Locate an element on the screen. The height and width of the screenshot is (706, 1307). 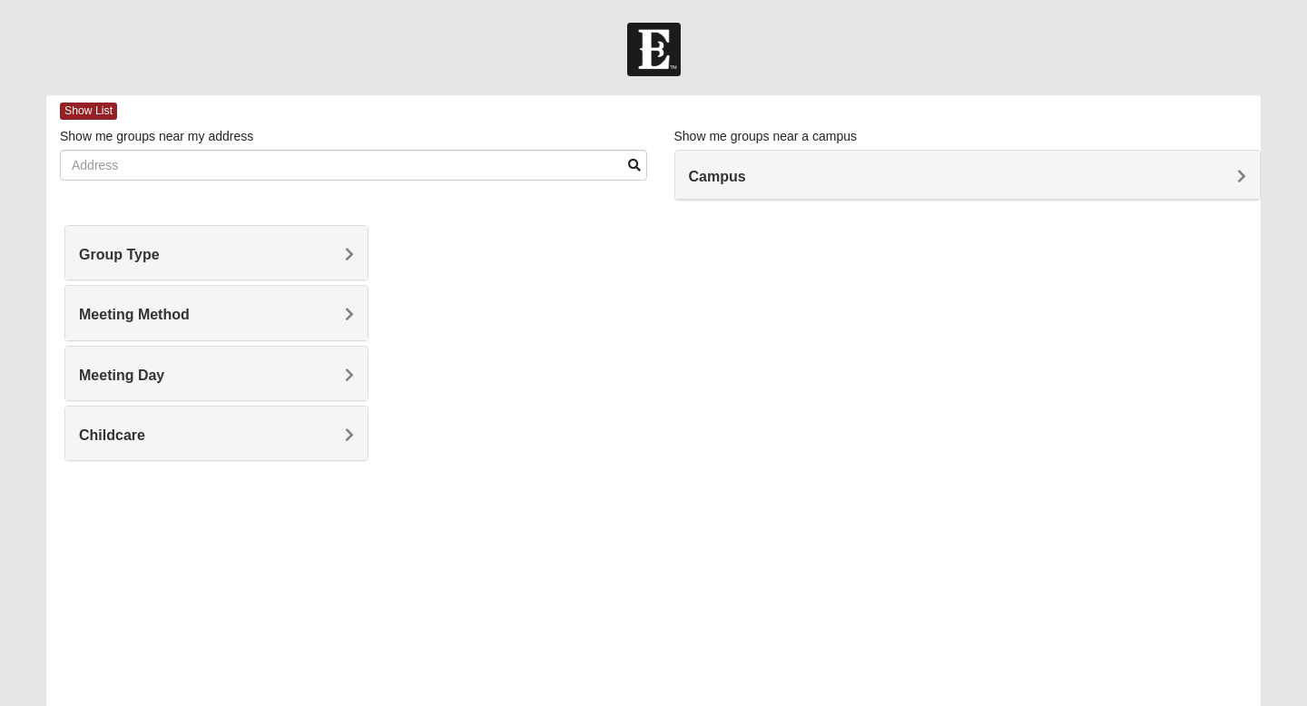
span: Meeting Method is located at coordinates (134, 314).